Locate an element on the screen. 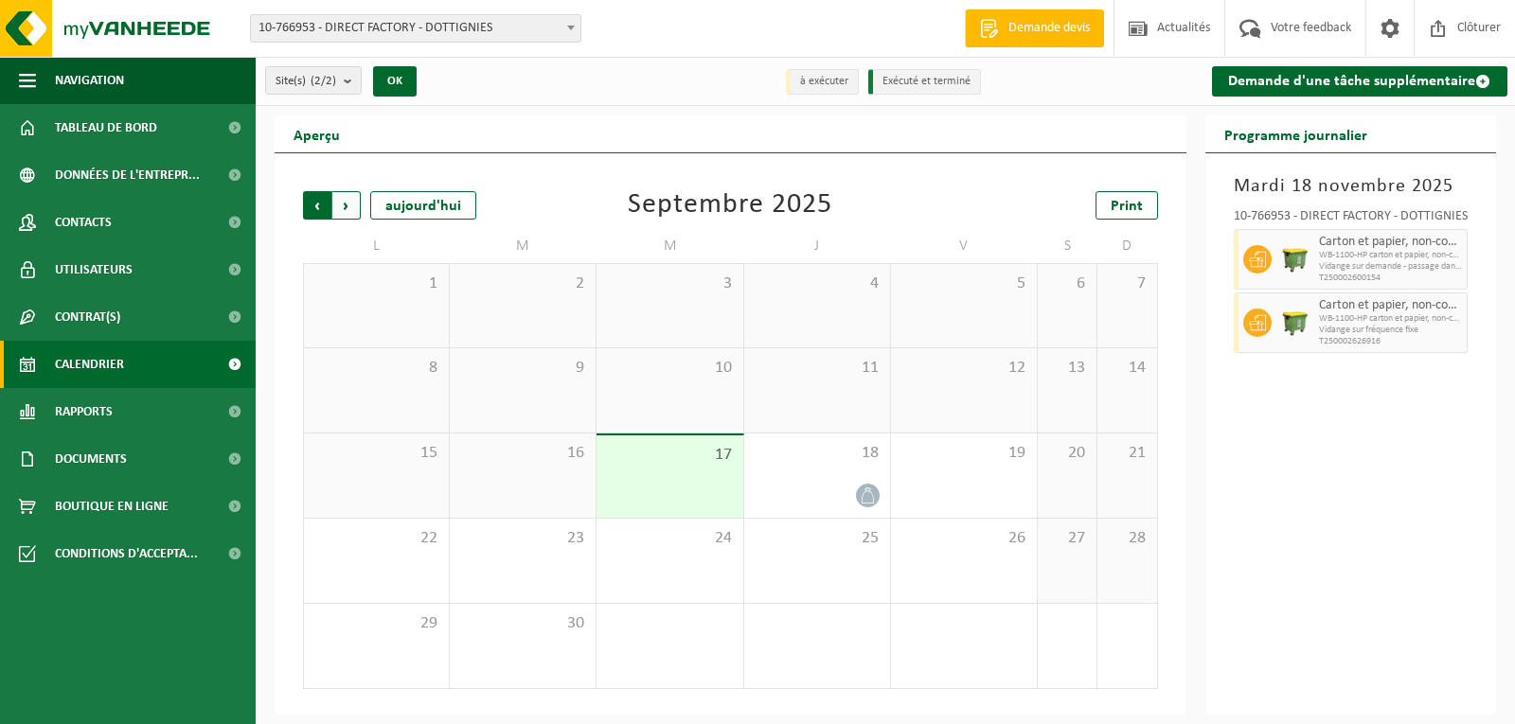 This screenshot has width=1515, height=724. span: 29 is located at coordinates (376, 624).